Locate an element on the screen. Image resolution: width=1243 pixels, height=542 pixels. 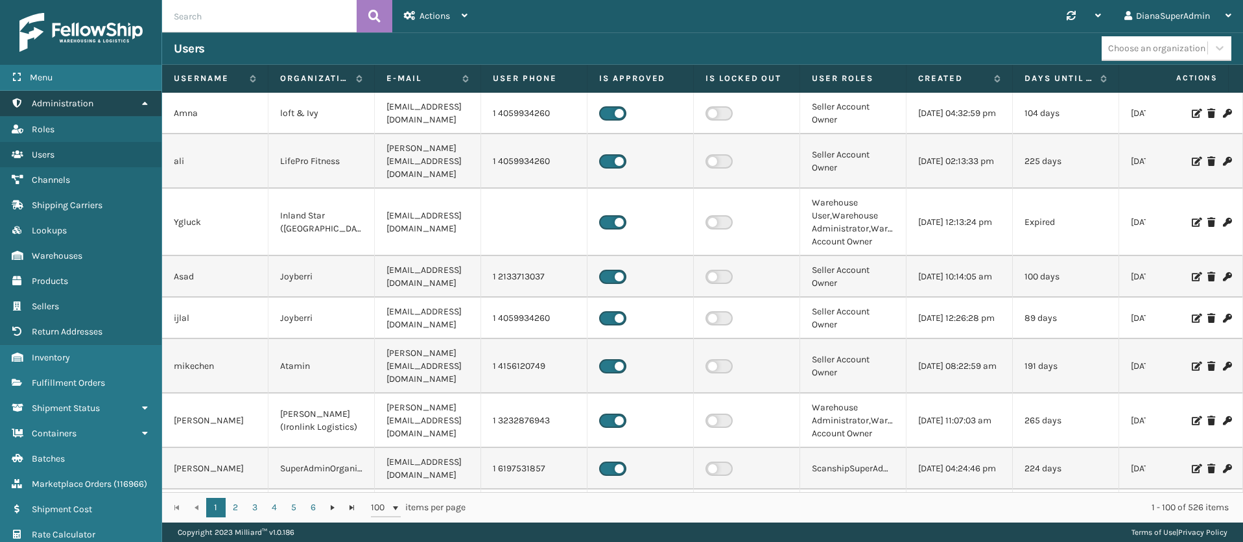
td: 89 days is located at coordinates (1066, 318).